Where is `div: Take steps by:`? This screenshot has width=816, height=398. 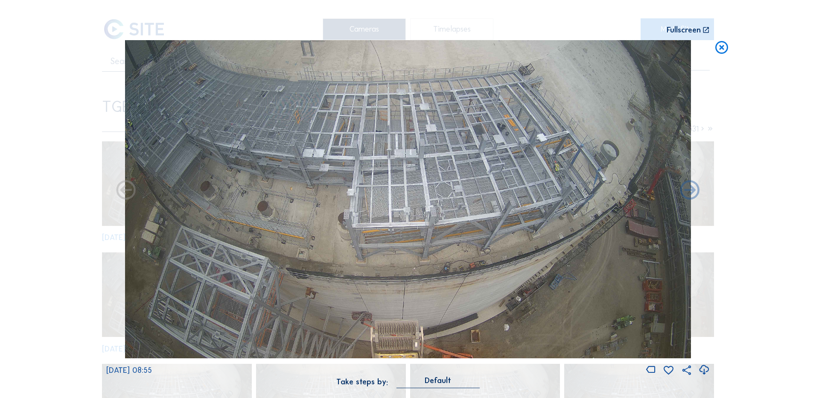
div: Take steps by: is located at coordinates (362, 381).